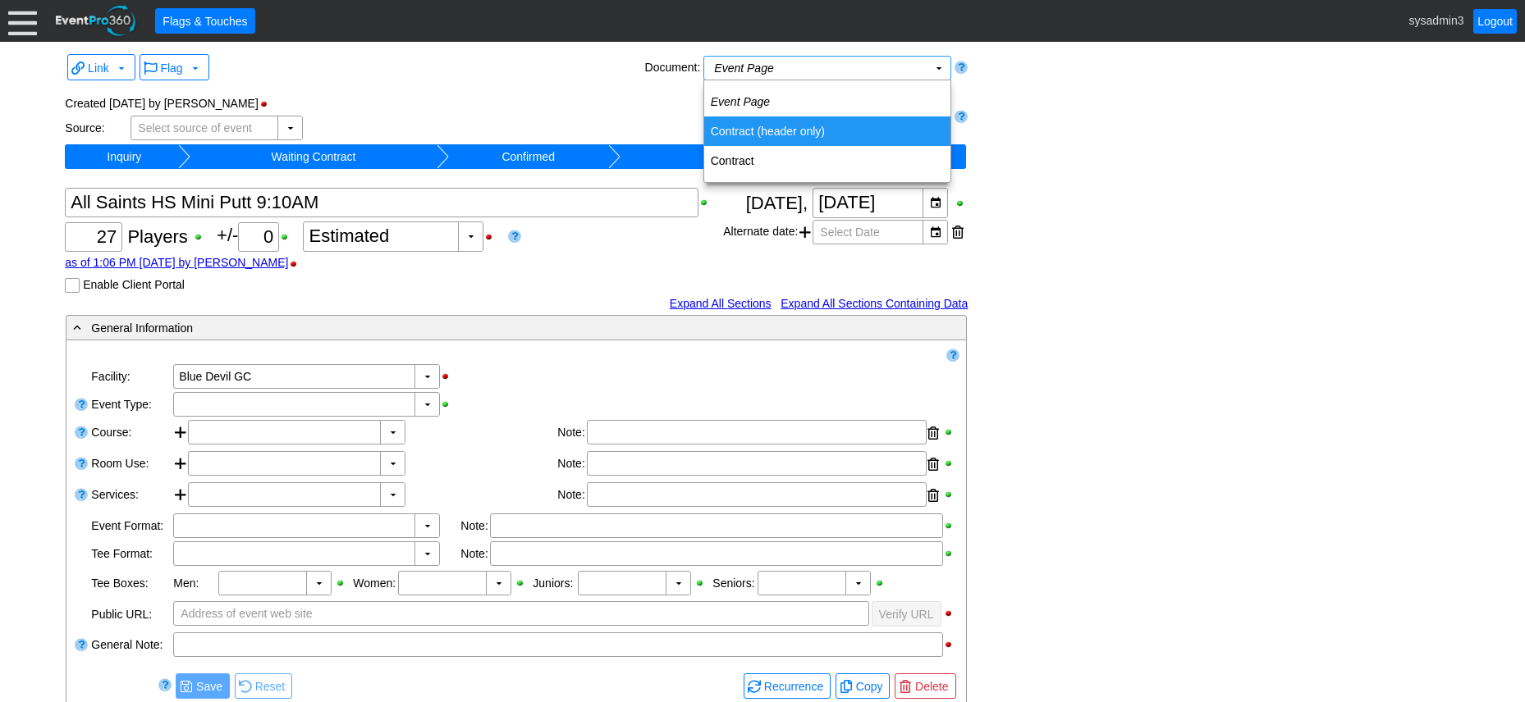 This screenshot has width=1525, height=702. I want to click on a: Expand All Sections Containing Data, so click(874, 304).